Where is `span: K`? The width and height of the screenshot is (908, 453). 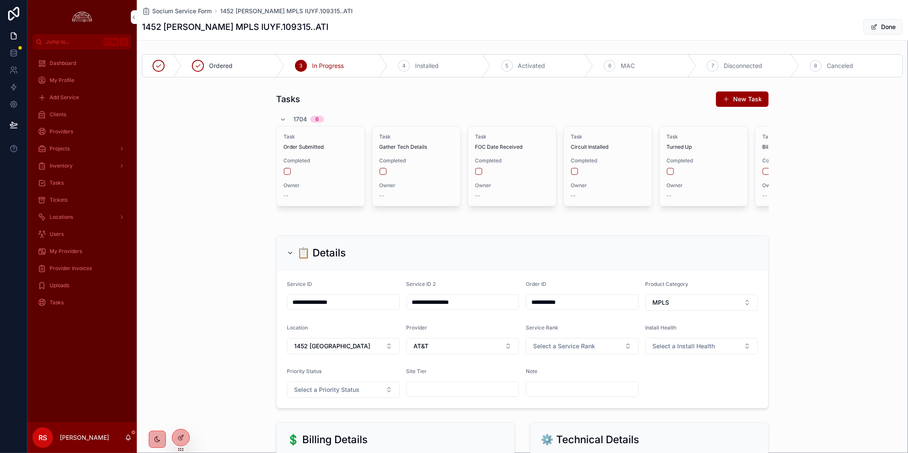 span: K is located at coordinates (124, 42).